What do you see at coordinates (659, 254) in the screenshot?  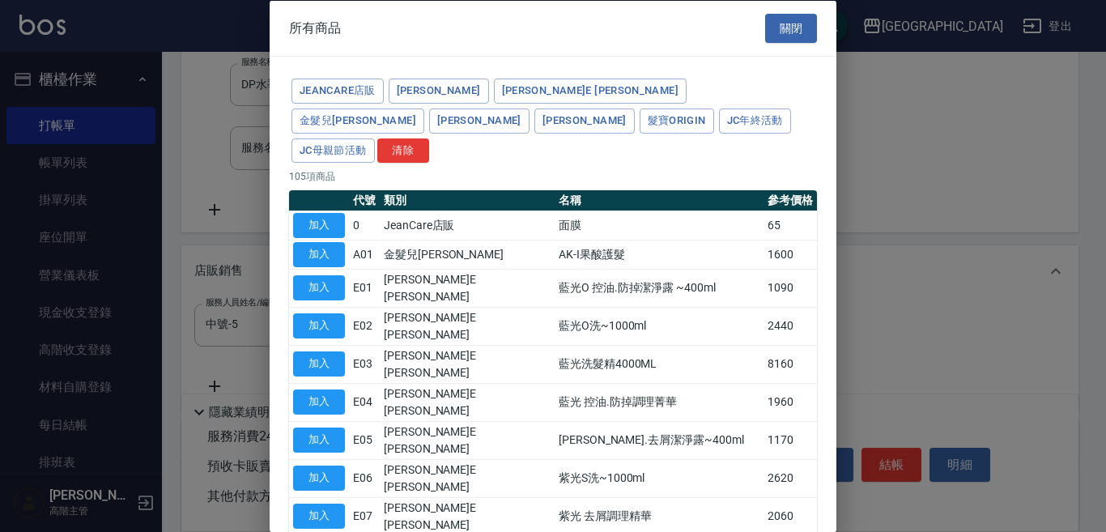 I see `td: AK-I果酸護髮` at bounding box center [659, 254].